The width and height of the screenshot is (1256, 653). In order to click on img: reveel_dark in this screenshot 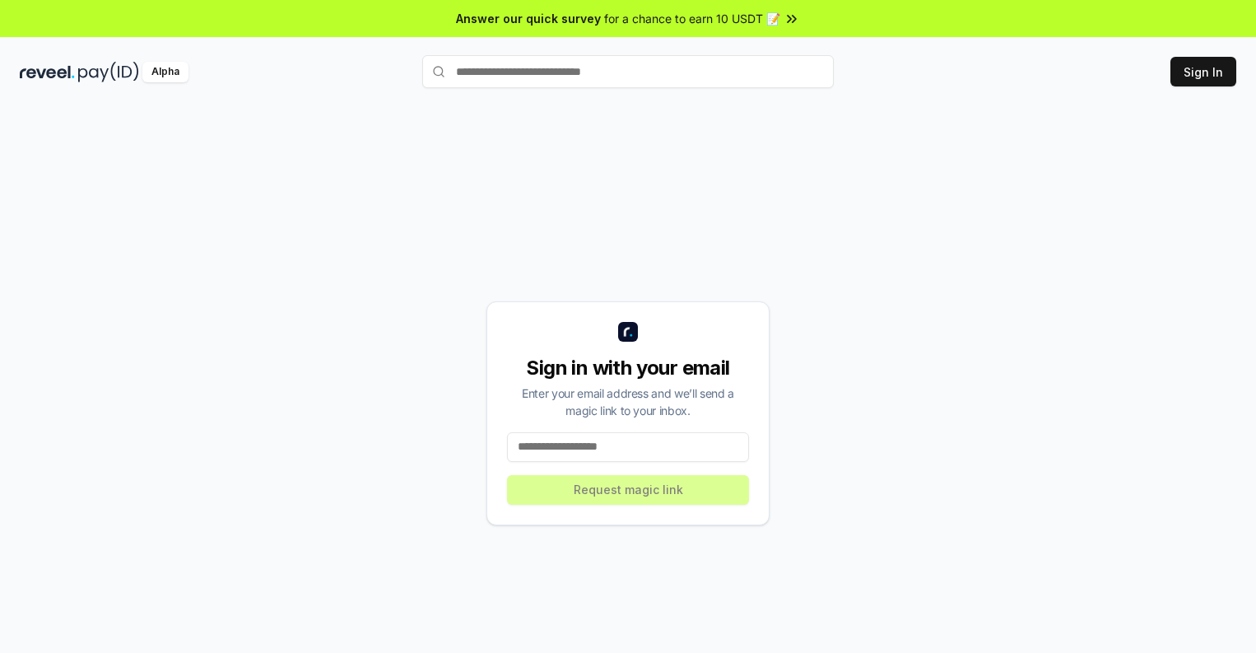, I will do `click(47, 72)`.